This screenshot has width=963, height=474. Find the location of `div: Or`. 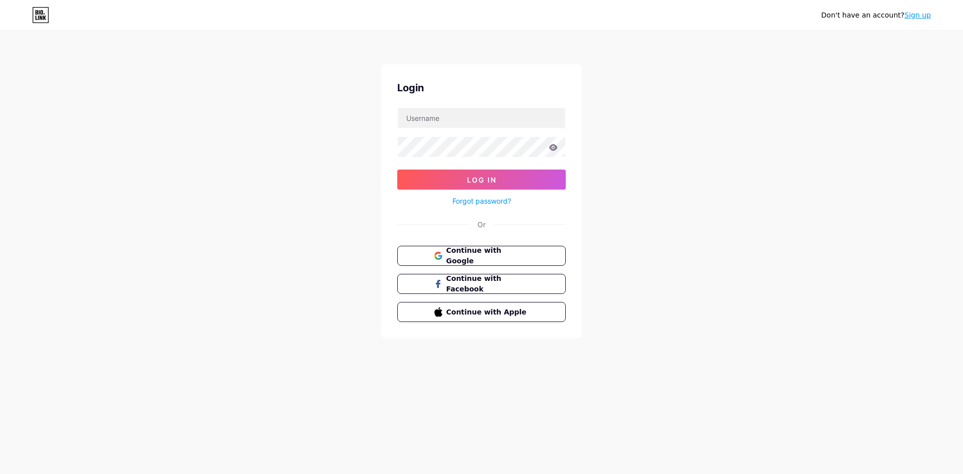

div: Or is located at coordinates (482, 224).